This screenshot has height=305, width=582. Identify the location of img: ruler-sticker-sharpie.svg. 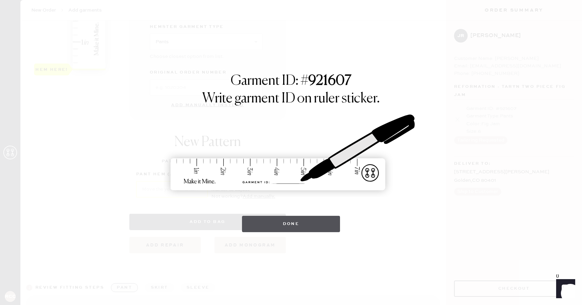
(291, 153).